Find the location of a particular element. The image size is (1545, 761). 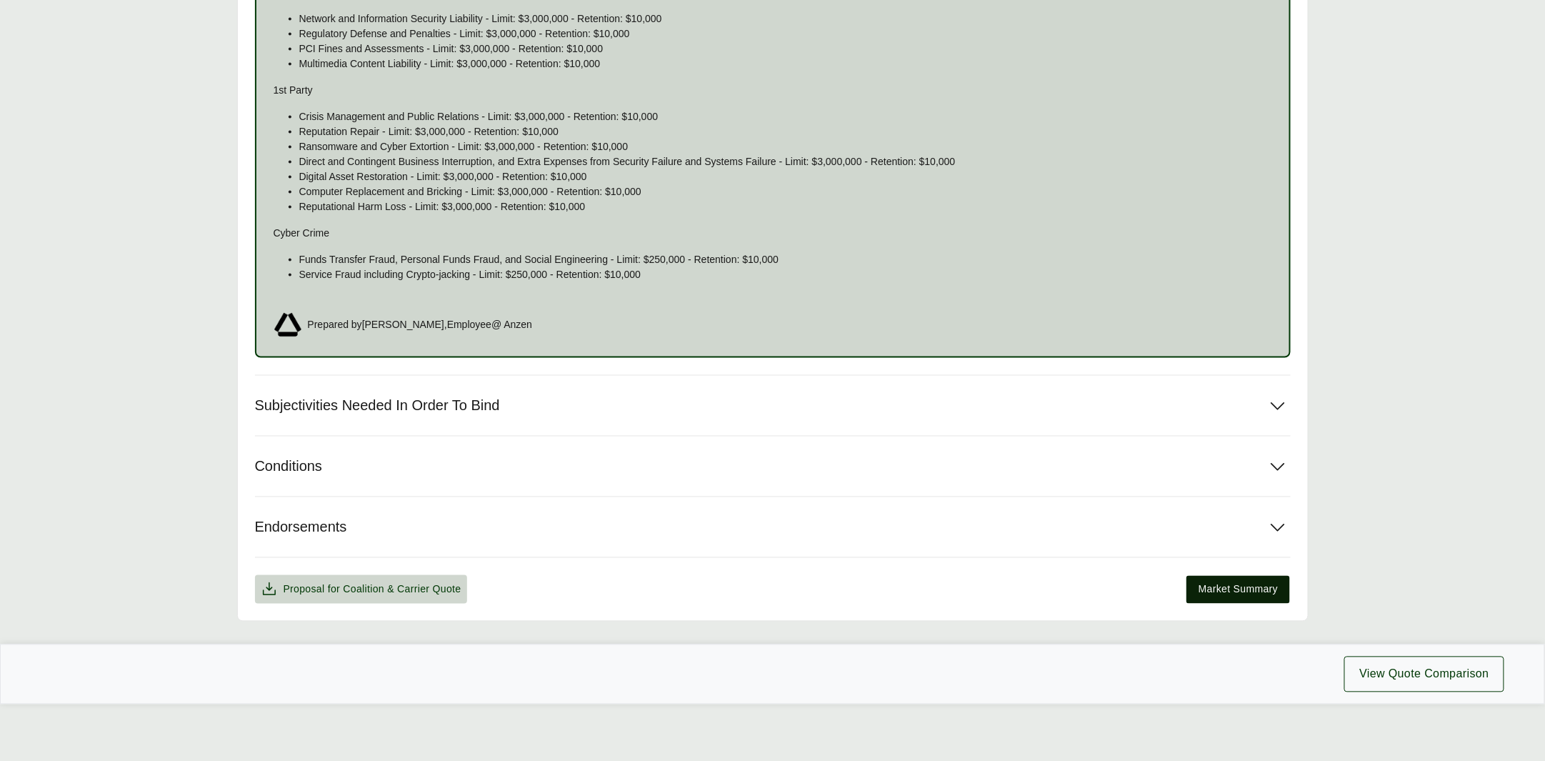

p: Direct and Contingent Business Interruption, and Extra Expenses from Security Failure and Systems... is located at coordinates (786, 161).